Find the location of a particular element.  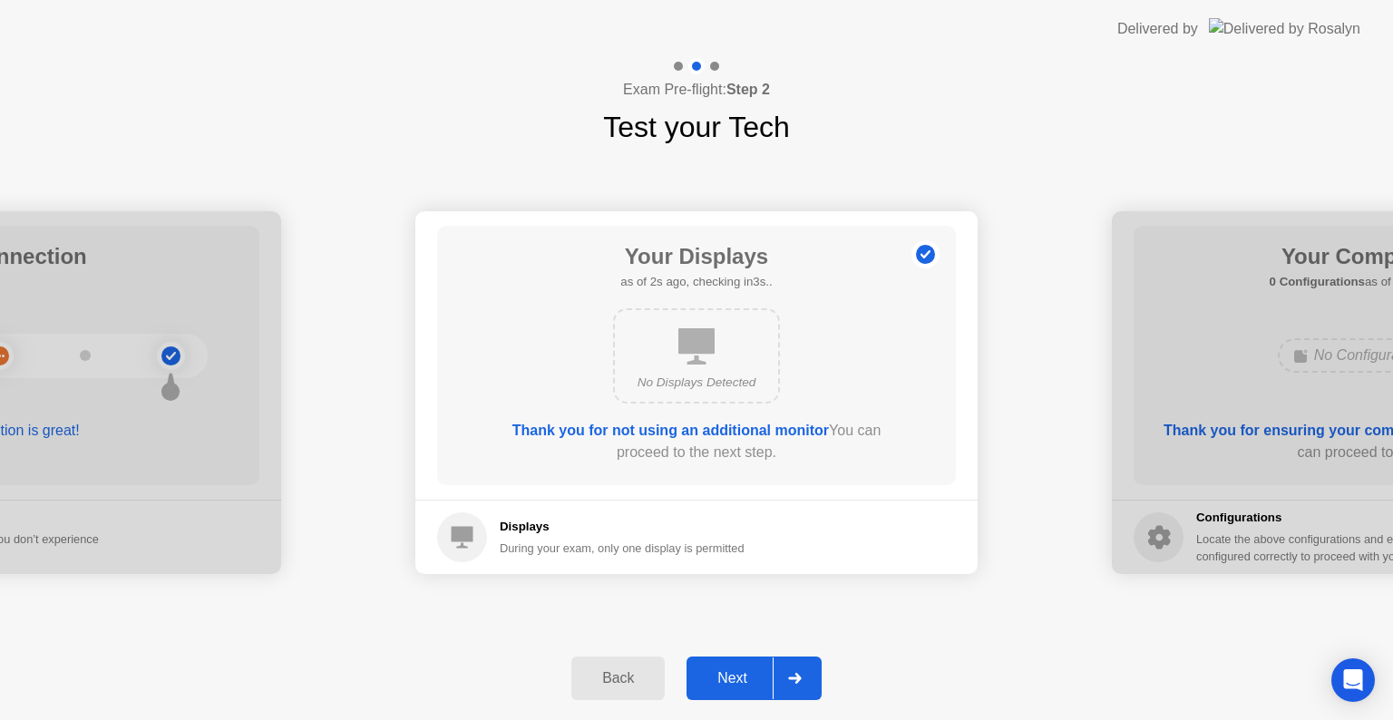

div: Delivered by is located at coordinates (1157, 29).